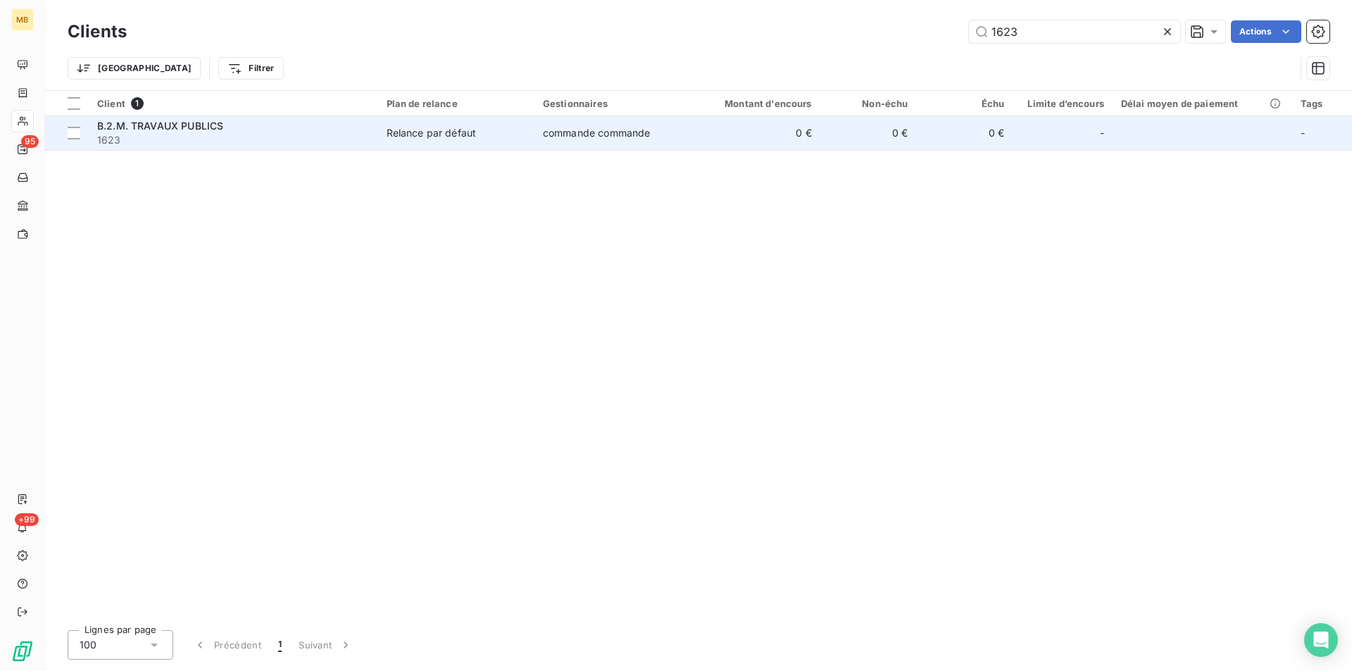  I want to click on button: Actions, so click(1266, 32).